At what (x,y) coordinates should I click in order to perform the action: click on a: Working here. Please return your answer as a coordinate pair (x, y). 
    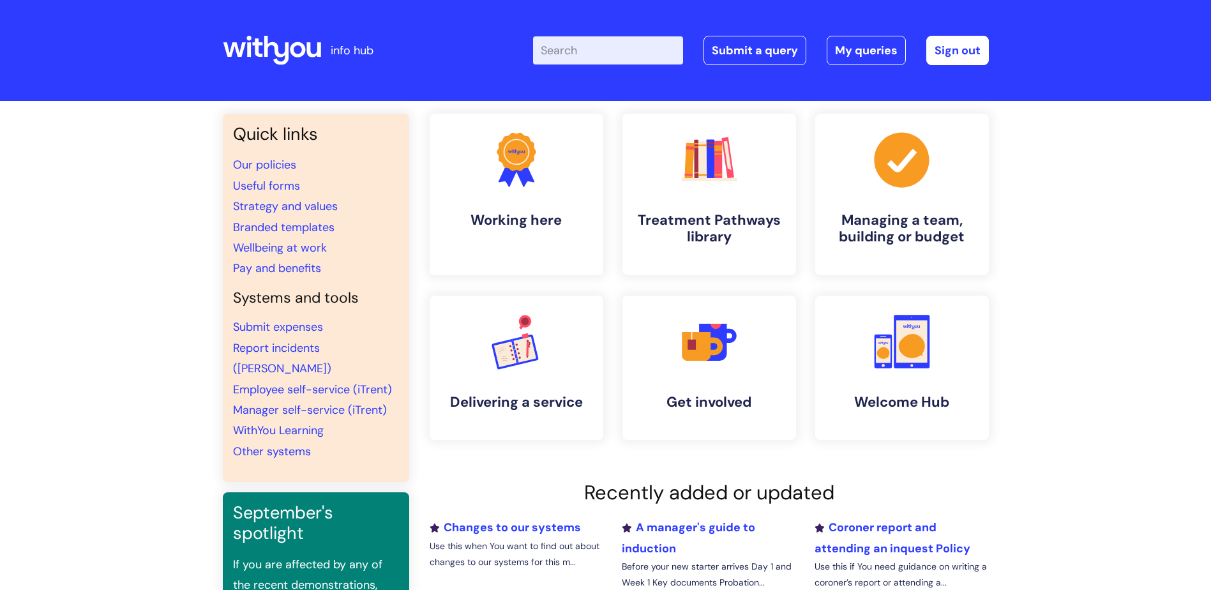
    Looking at the image, I should click on (516, 194).